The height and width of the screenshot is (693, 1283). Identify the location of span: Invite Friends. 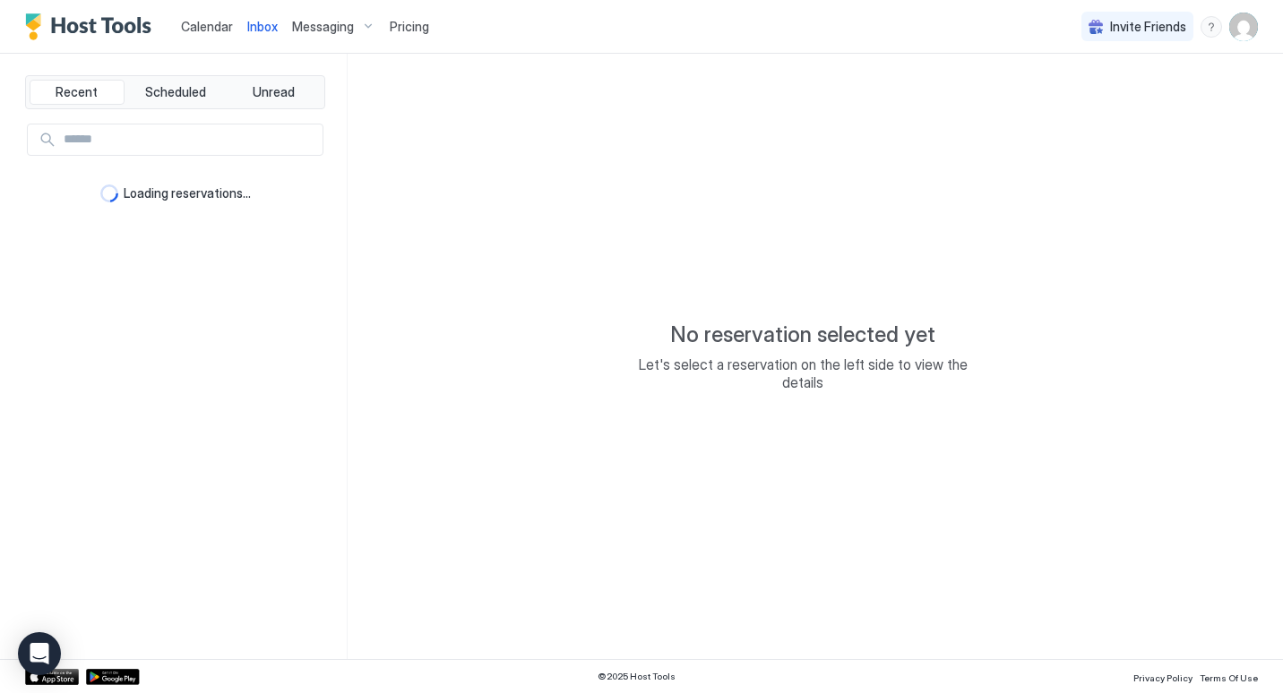
(1147, 27).